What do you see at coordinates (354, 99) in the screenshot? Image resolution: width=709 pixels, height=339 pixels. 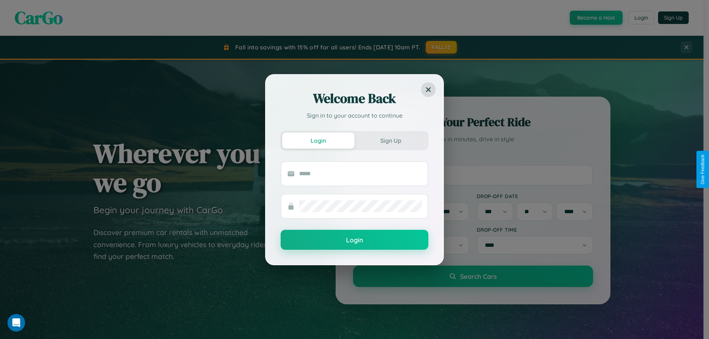 I see `h2: Welcome Back` at bounding box center [354, 99].